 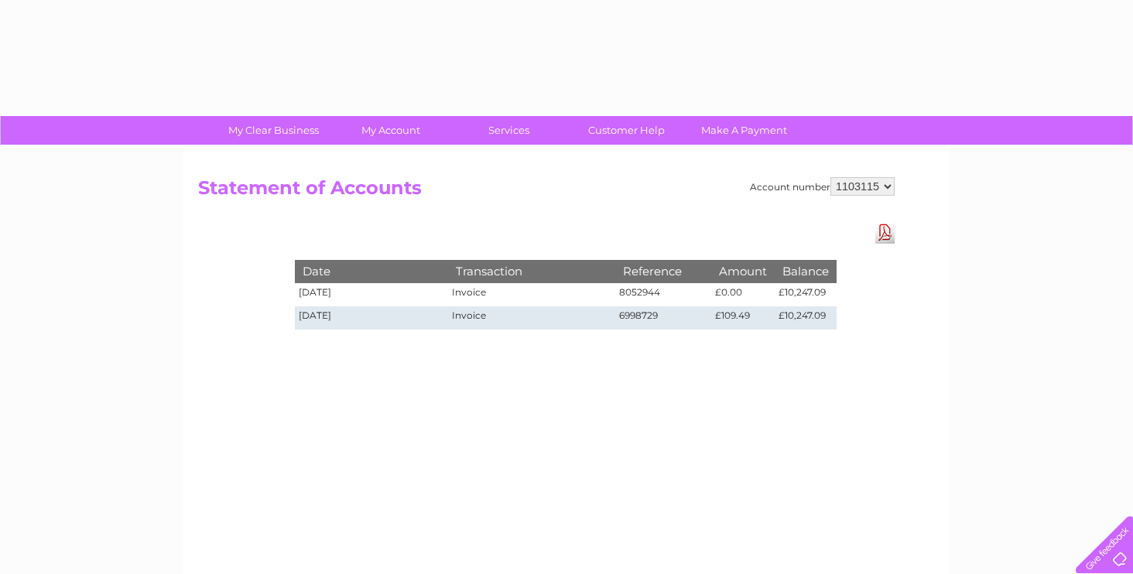 I want to click on a: Make A Payment, so click(x=744, y=130).